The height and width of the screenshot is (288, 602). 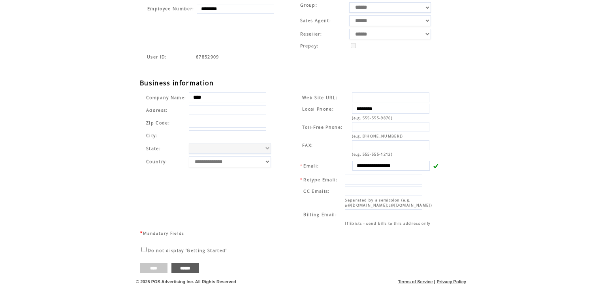 What do you see at coordinates (166, 98) in the screenshot?
I see `span: Company Name:` at bounding box center [166, 98].